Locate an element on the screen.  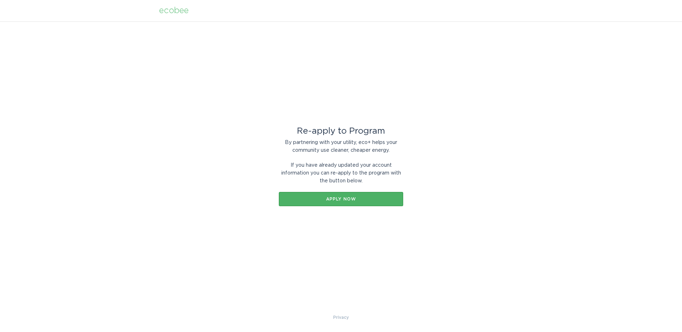
div: By partnering with your utility, eco+ helps your community use cleaner, cheaper energy. is located at coordinates (341, 146).